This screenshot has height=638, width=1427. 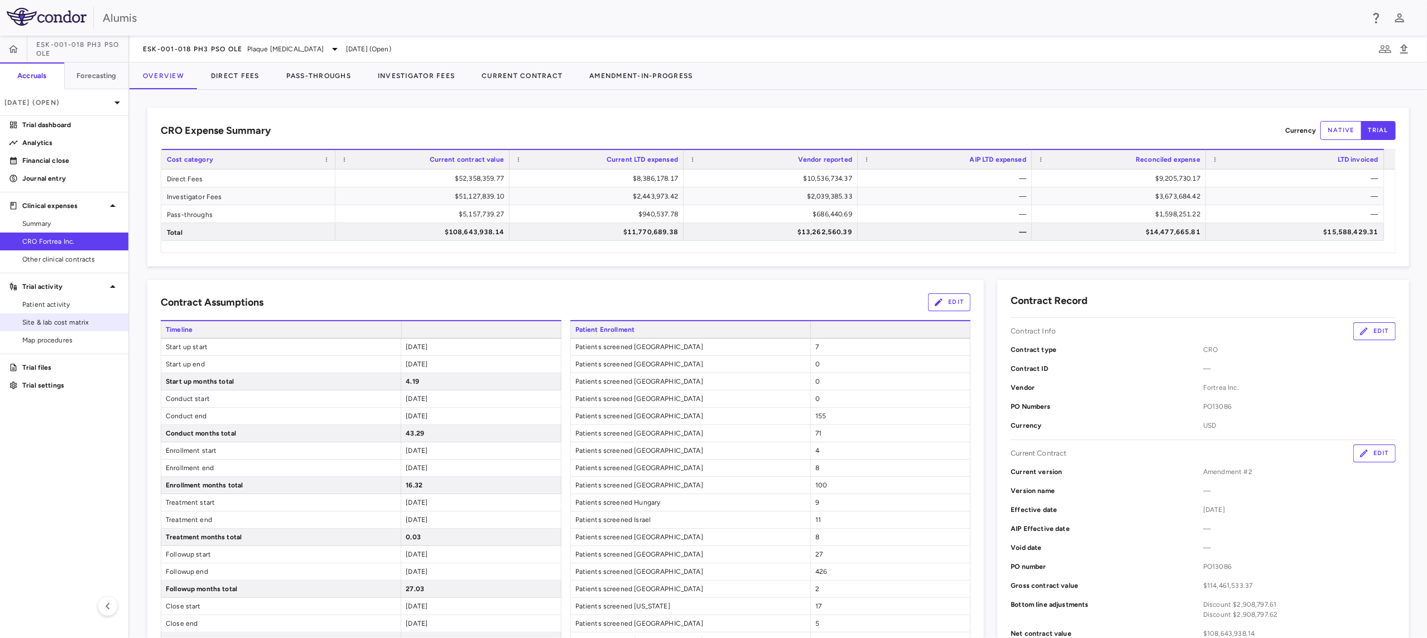 I want to click on button: Current Contract, so click(x=522, y=76).